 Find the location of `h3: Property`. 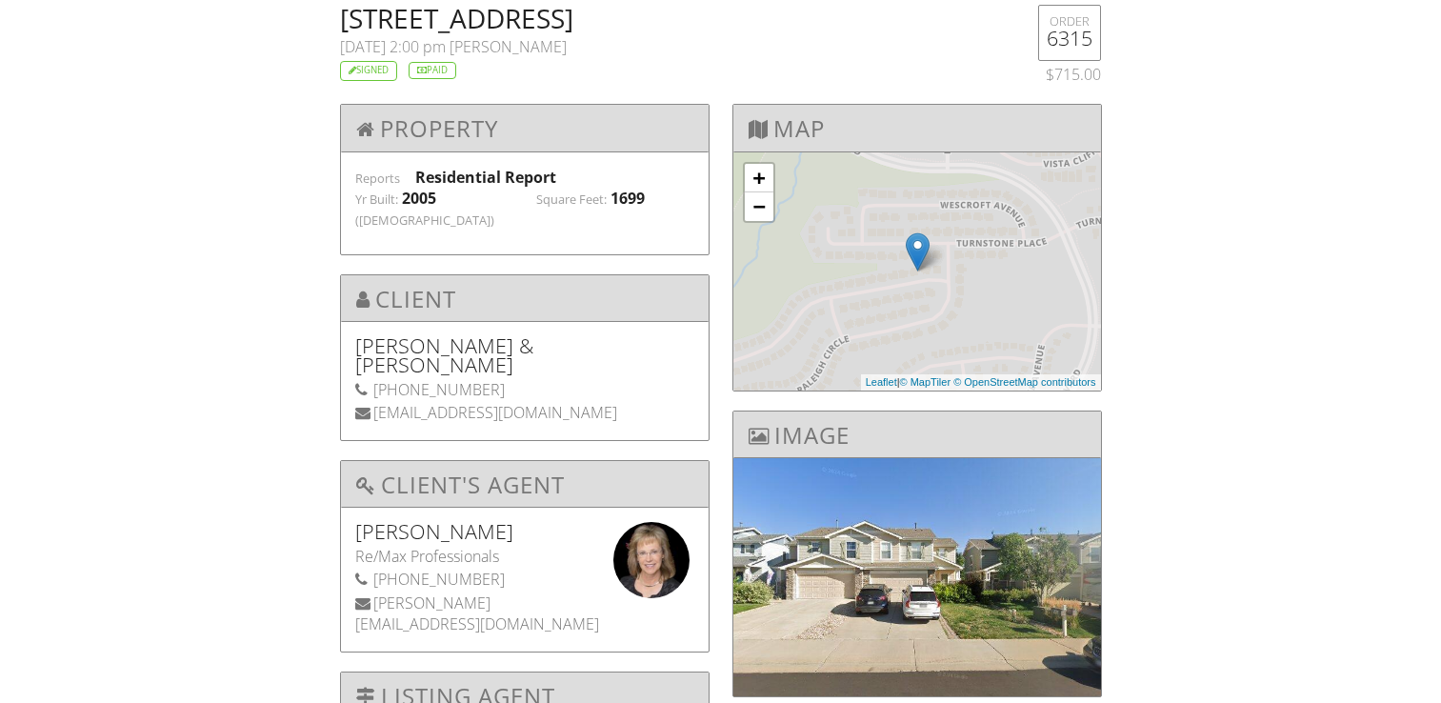

h3: Property is located at coordinates (525, 128).